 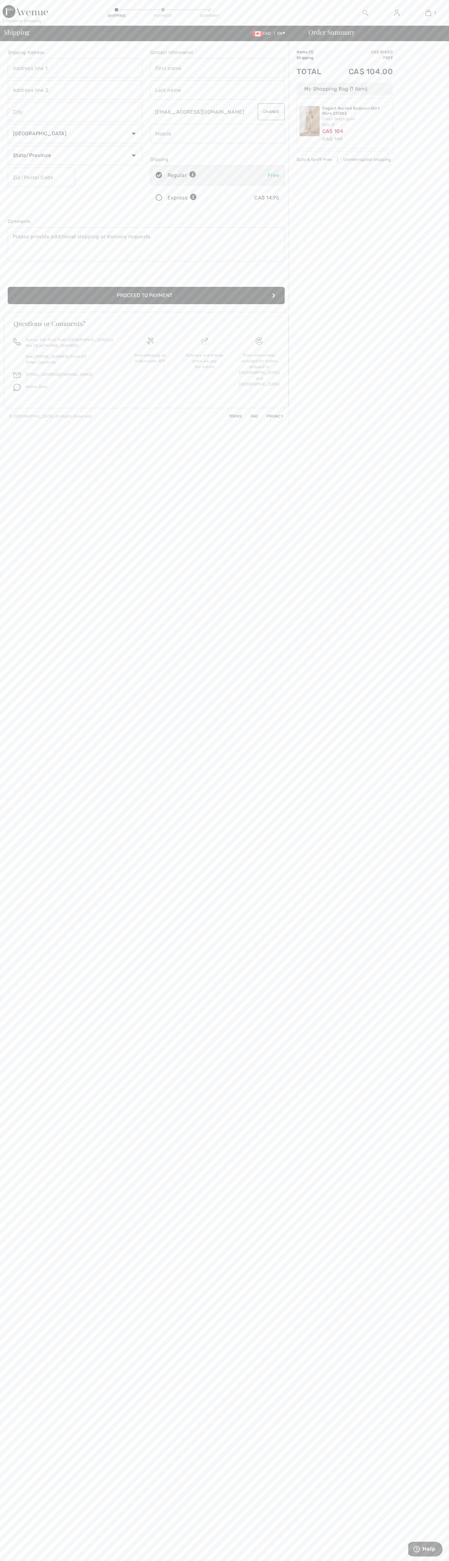 I want to click on input: Zip/Postal Code, so click(x=41, y=177).